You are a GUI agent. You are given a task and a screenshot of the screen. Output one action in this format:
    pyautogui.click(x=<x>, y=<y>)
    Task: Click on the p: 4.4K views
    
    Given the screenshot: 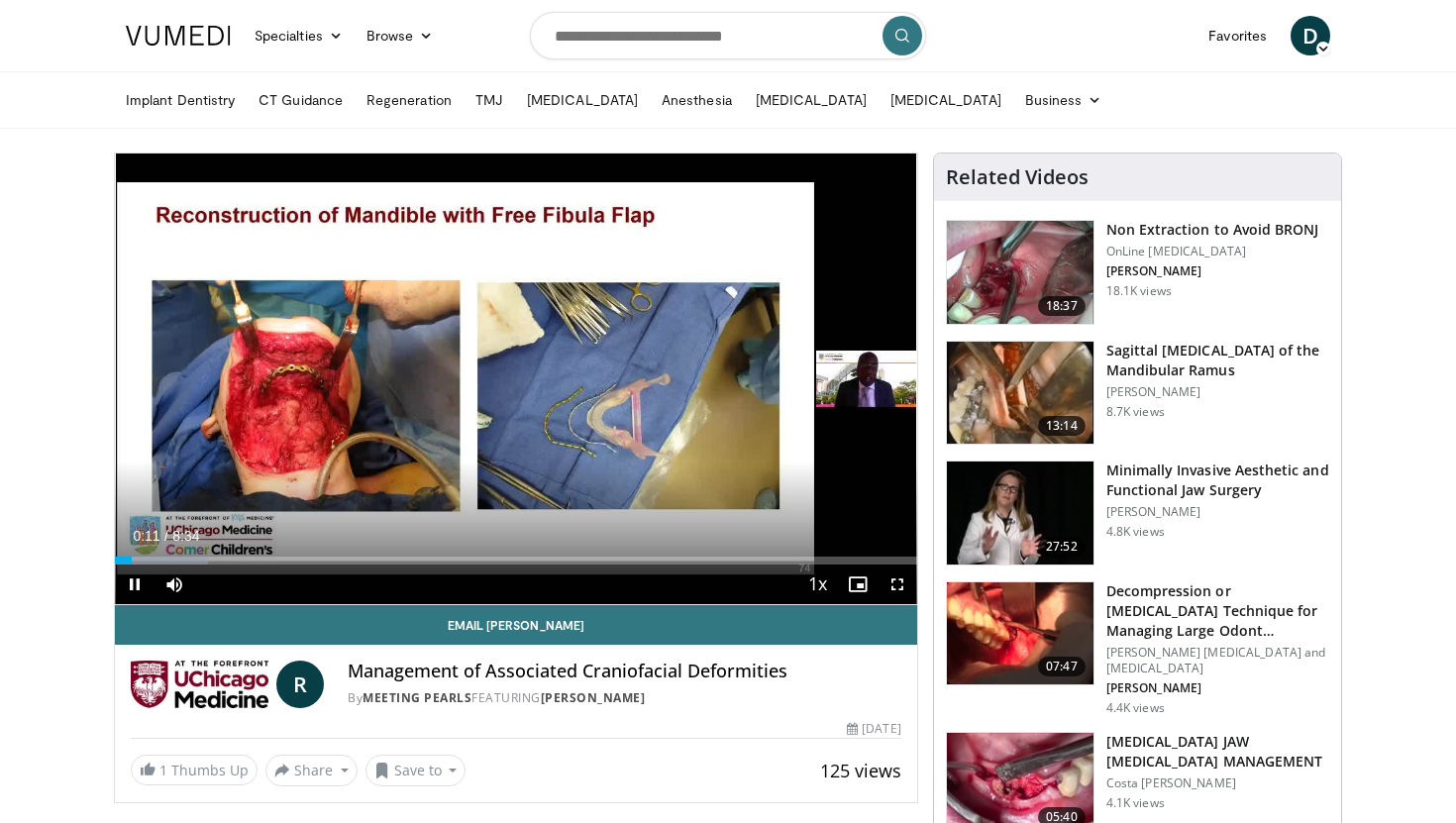 What is the action you would take?
    pyautogui.click(x=1135, y=709)
    